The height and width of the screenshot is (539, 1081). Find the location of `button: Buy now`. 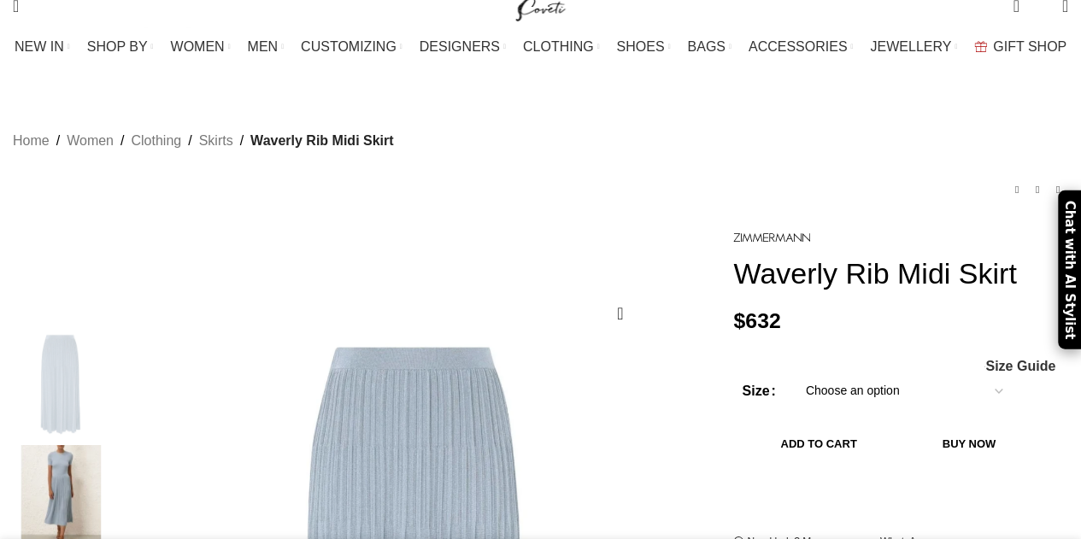

button: Buy now is located at coordinates (969, 444).